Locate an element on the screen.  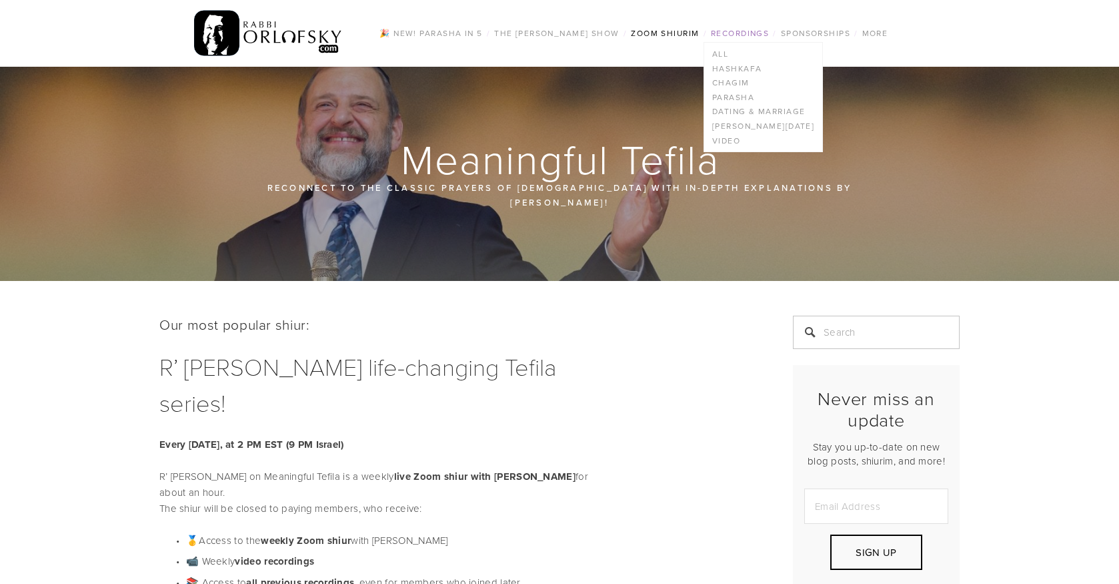
input: Search is located at coordinates (876, 332).